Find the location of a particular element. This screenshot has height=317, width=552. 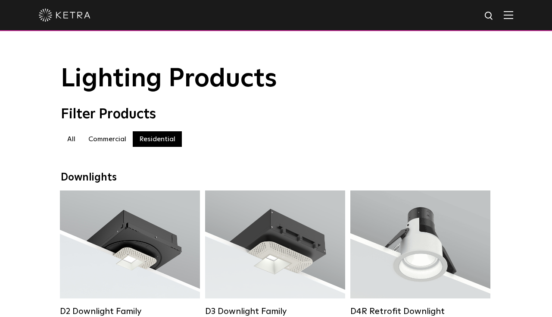

div: D2 Downlight Family is located at coordinates (130, 311).